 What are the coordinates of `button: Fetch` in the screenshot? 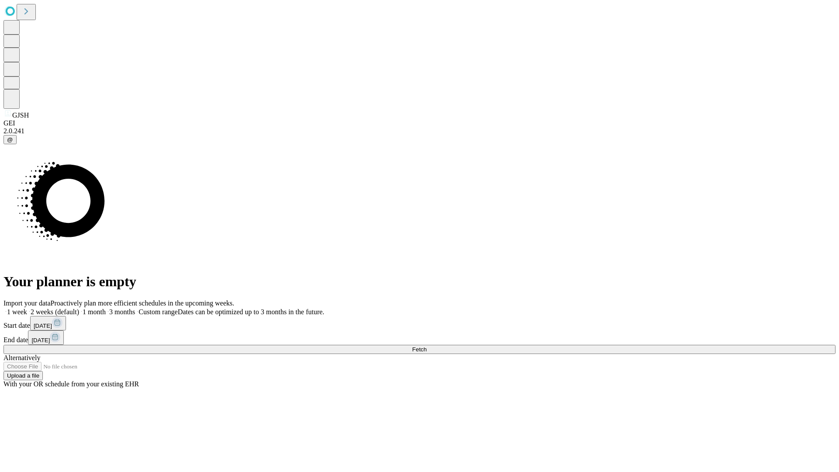 It's located at (420, 349).